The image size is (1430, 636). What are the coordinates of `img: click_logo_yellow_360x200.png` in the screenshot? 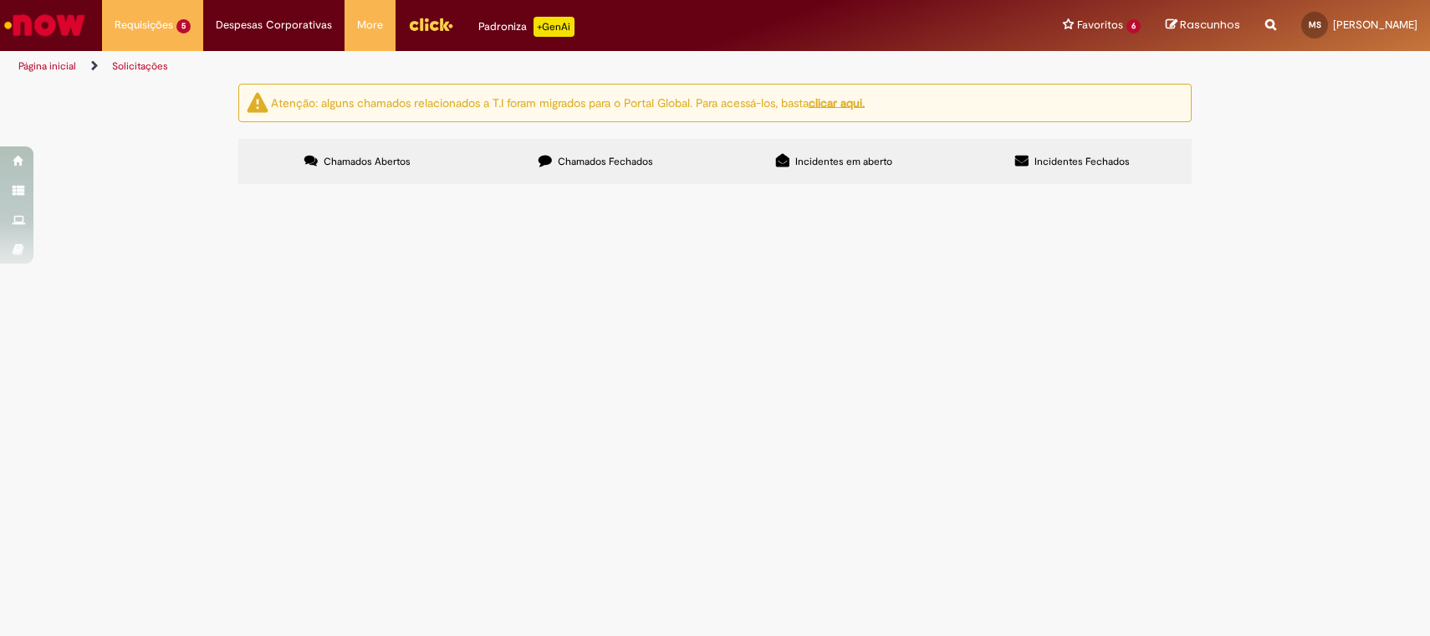 It's located at (431, 24).